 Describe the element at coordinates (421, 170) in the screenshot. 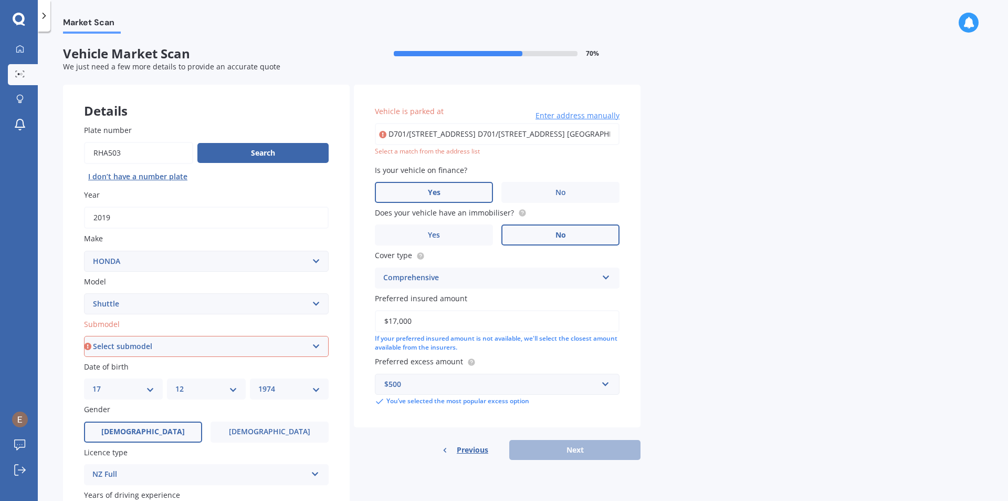

I see `span: Is your vehicle on finance?` at that location.